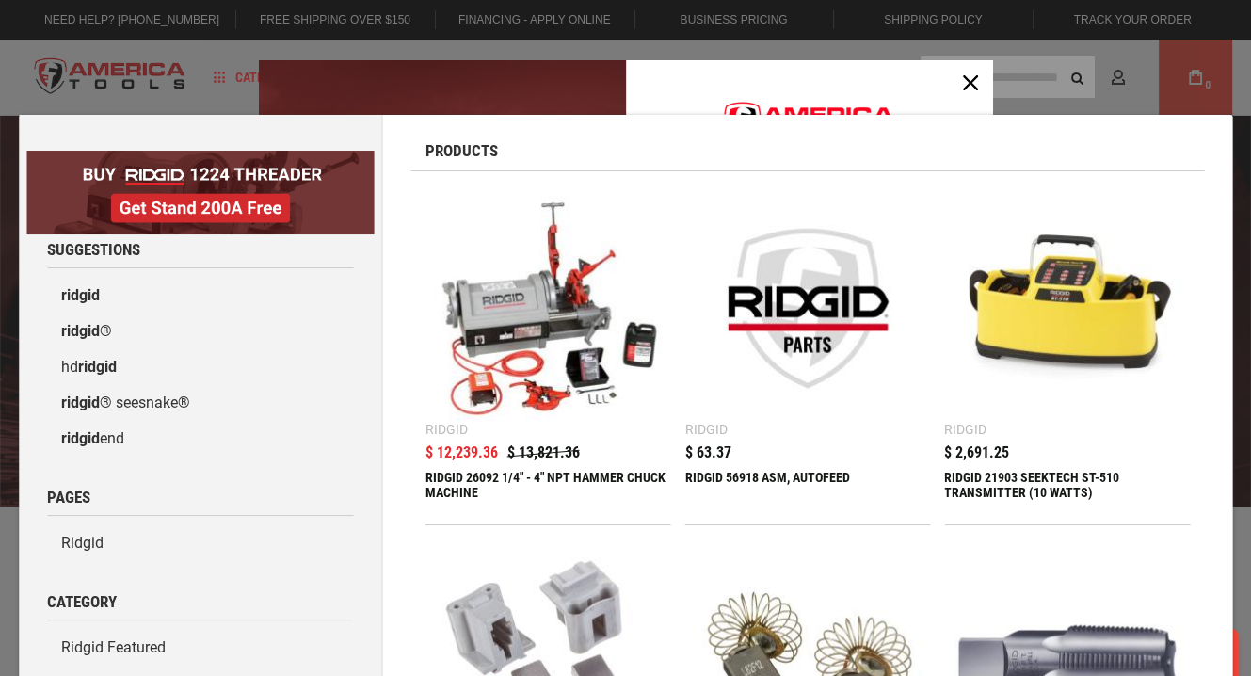 The height and width of the screenshot is (676, 1251). Describe the element at coordinates (548, 492) in the screenshot. I see `div: RIDGID 26092 1/4` at that location.